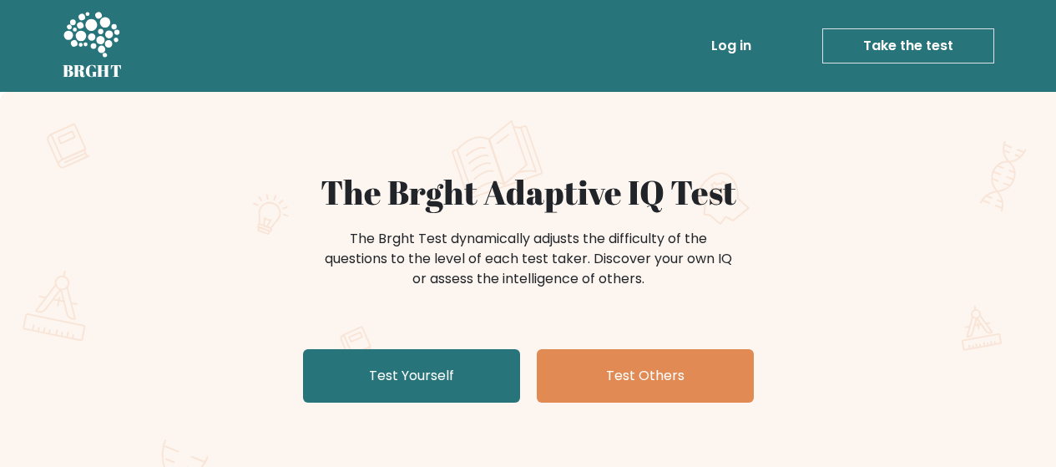 This screenshot has width=1056, height=467. Describe the element at coordinates (908, 46) in the screenshot. I see `a: Take the test` at that location.